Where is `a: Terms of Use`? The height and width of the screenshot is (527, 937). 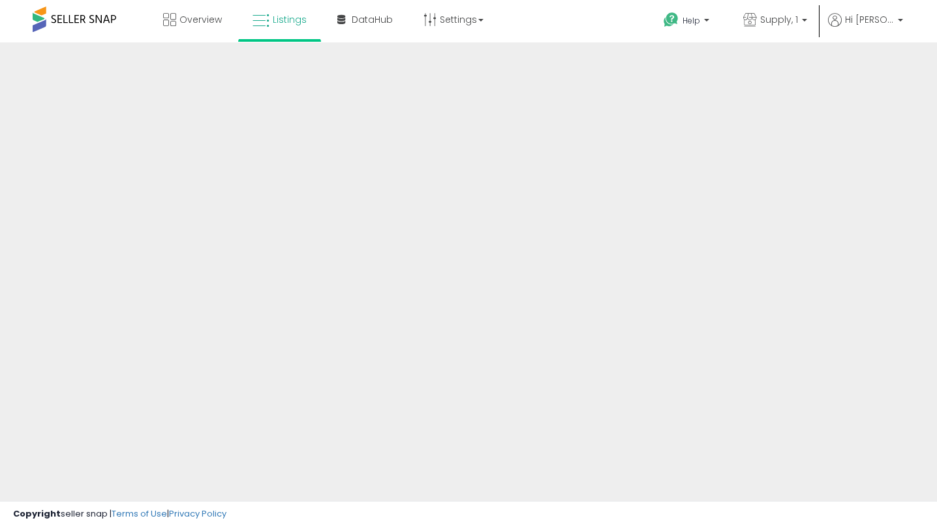
a: Terms of Use is located at coordinates (139, 514).